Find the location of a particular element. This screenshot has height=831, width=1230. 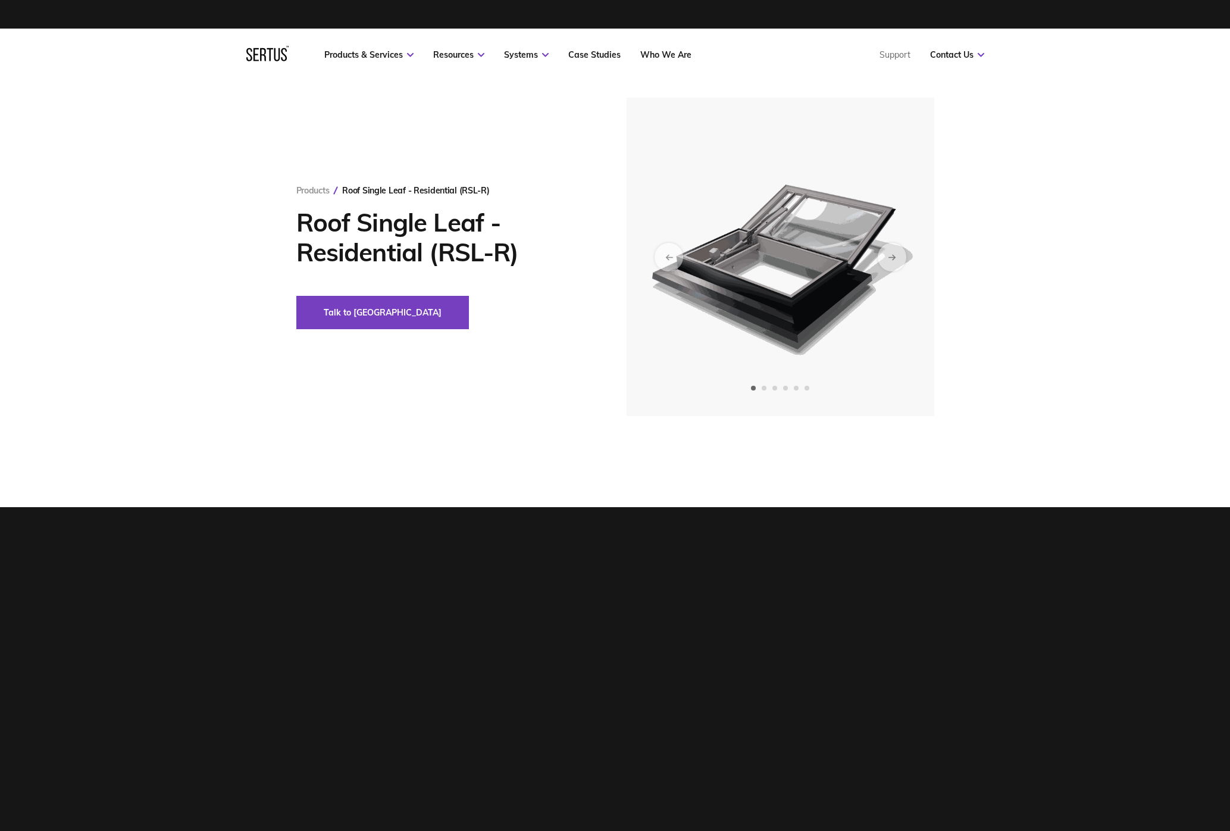

a: Resources is located at coordinates (459, 55).